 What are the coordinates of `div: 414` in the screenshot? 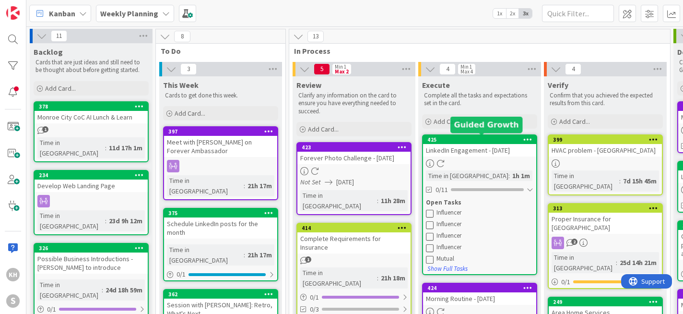 It's located at (354, 228).